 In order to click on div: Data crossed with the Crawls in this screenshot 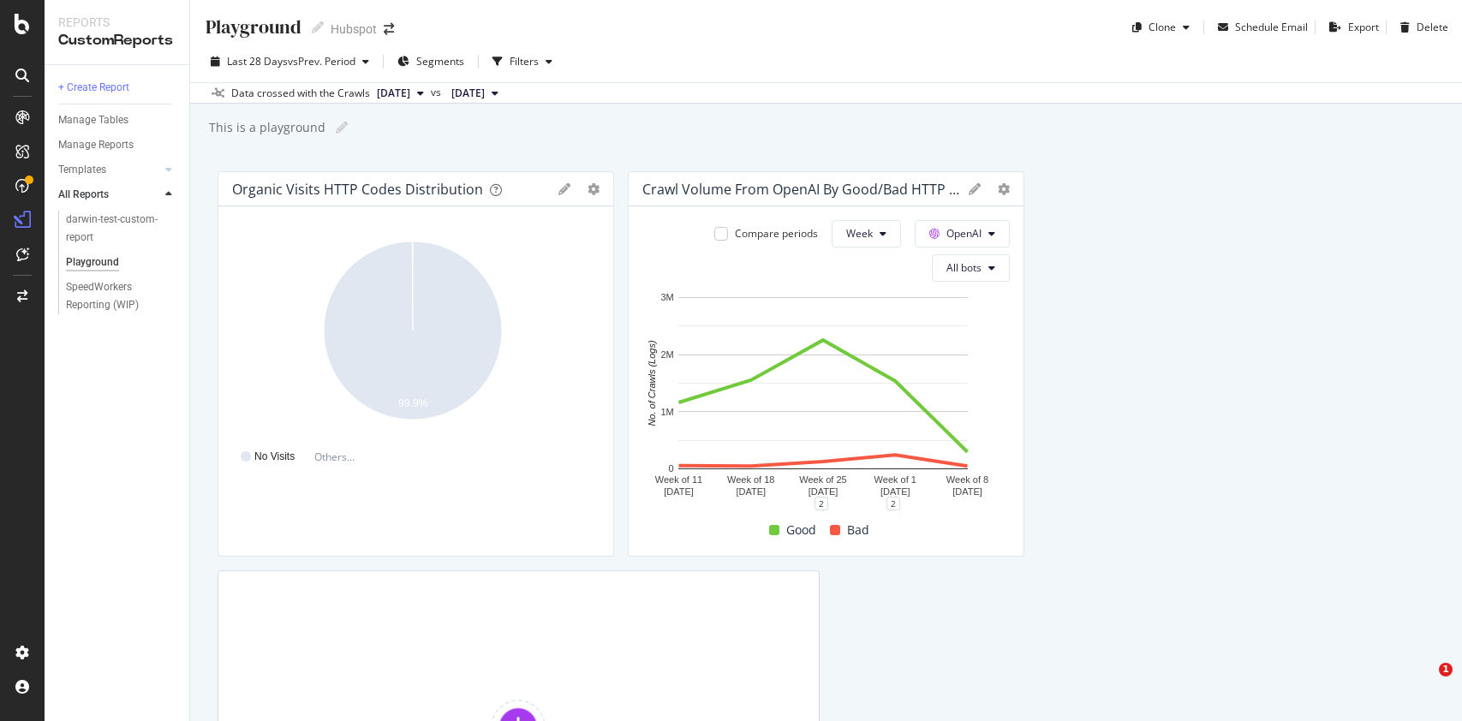, I will do `click(301, 93)`.